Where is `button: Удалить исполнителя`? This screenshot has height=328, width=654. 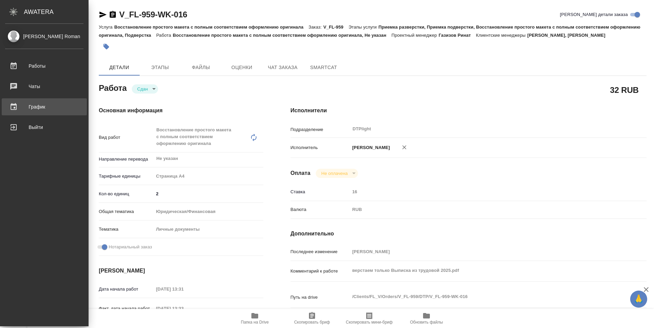
button: Удалить исполнителя is located at coordinates (404, 147).